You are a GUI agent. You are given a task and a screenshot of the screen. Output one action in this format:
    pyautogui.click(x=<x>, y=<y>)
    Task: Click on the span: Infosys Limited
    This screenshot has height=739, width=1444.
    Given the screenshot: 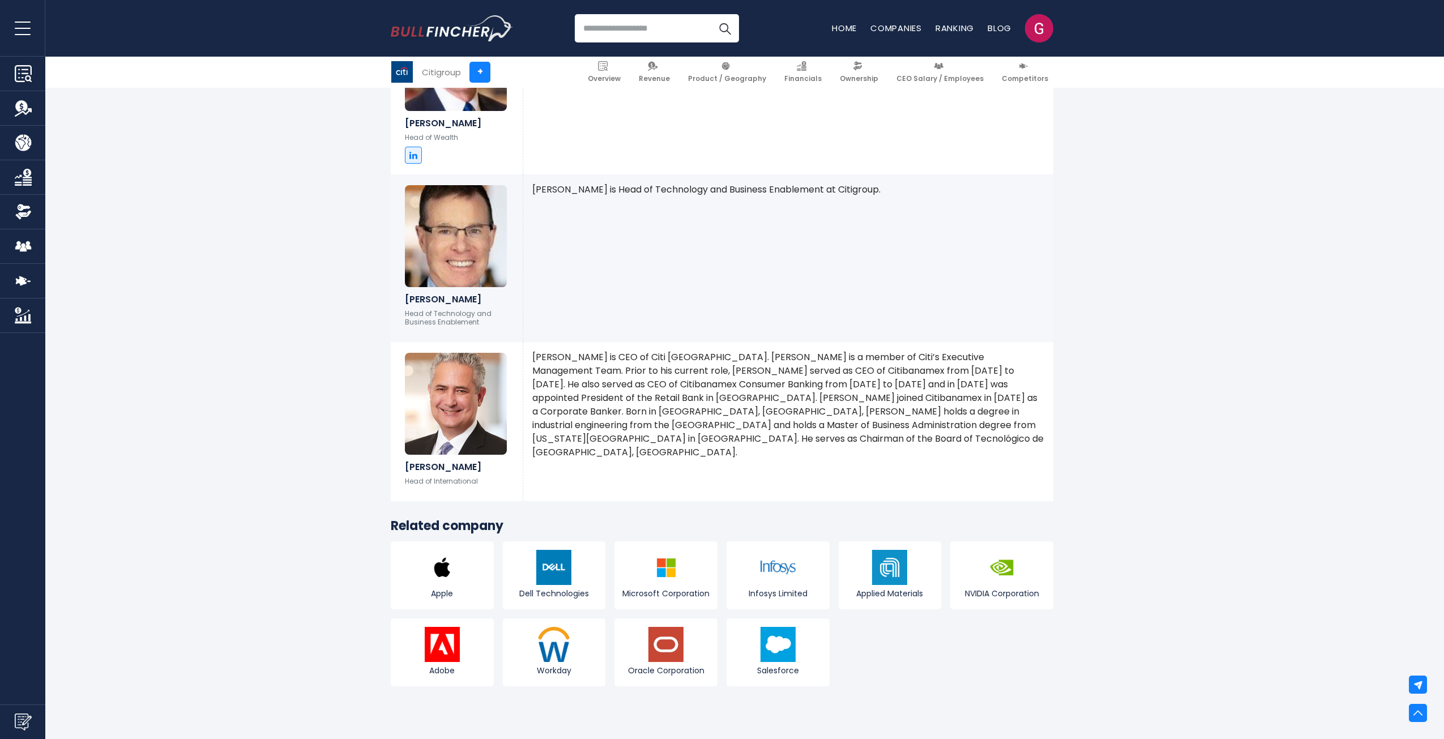 What is the action you would take?
    pyautogui.click(x=778, y=594)
    